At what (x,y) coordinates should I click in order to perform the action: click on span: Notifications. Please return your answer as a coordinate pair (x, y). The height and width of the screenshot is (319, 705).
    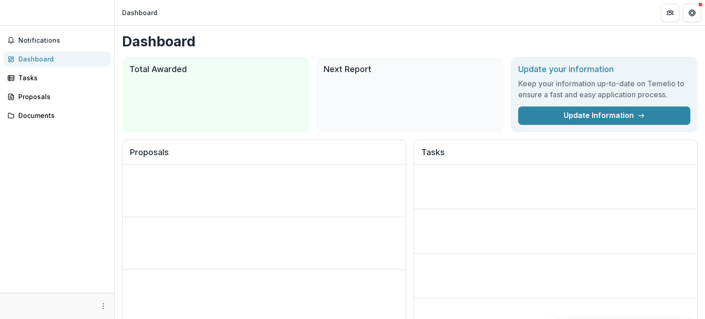
    Looking at the image, I should click on (62, 40).